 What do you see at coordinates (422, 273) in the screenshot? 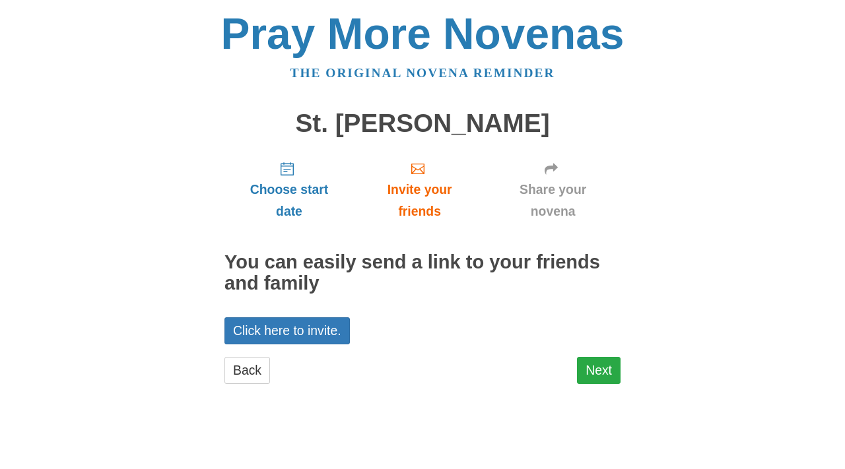
I see `h2: You can easily send a link to your friends and family` at bounding box center [422, 273].